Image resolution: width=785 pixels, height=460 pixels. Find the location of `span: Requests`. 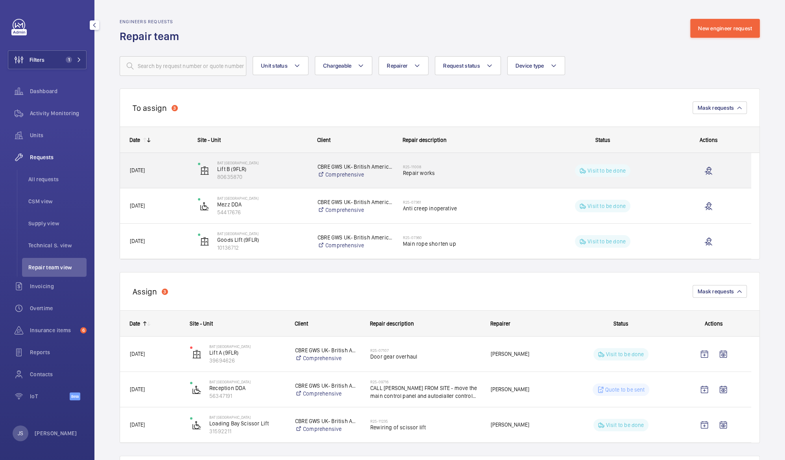

span: Requests is located at coordinates (58, 157).